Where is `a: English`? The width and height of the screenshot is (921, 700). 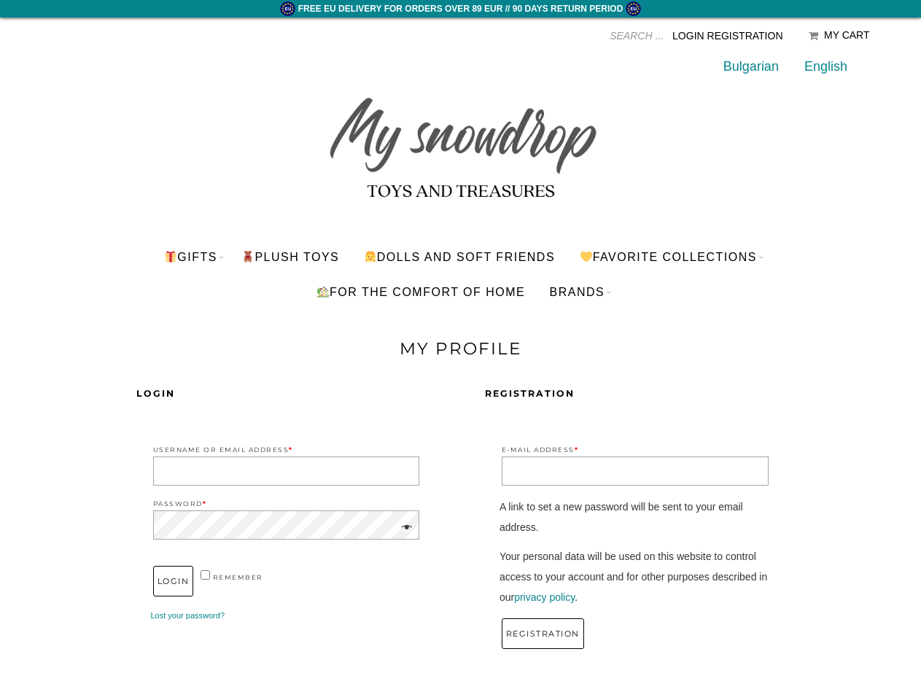 a: English is located at coordinates (826, 66).